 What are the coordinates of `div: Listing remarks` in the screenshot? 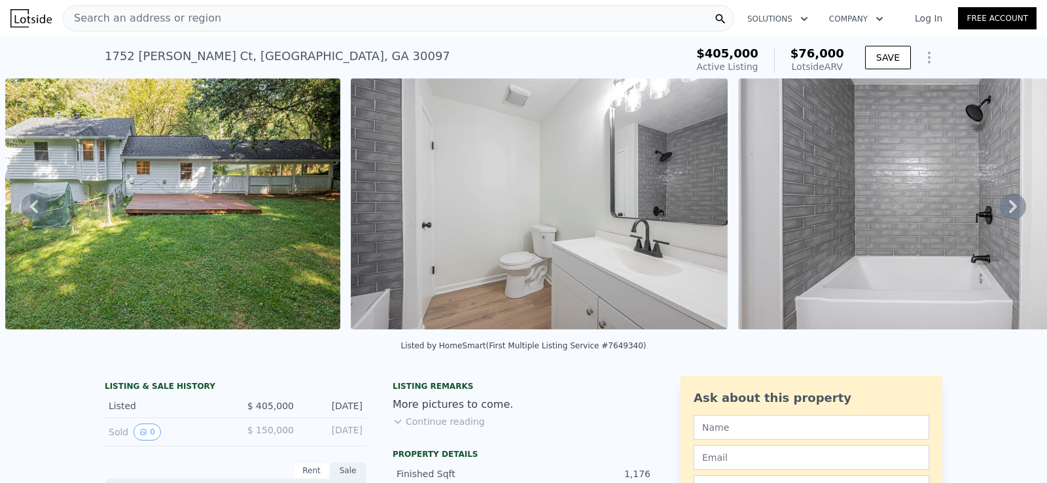 It's located at (523, 387).